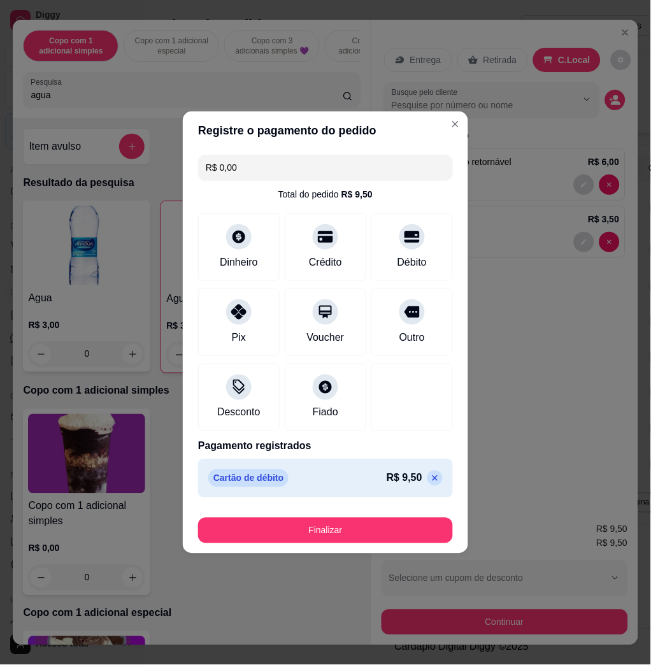  What do you see at coordinates (239, 338) in the screenshot?
I see `div: Pix` at bounding box center [239, 338].